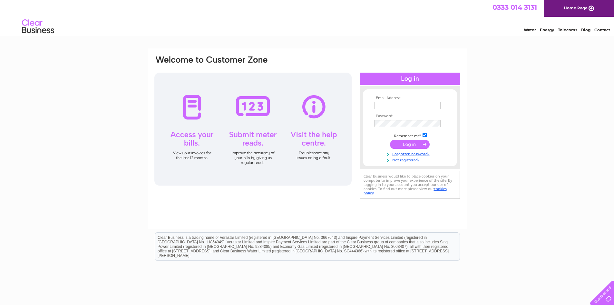 The image size is (614, 305). I want to click on a: Telecoms, so click(568, 30).